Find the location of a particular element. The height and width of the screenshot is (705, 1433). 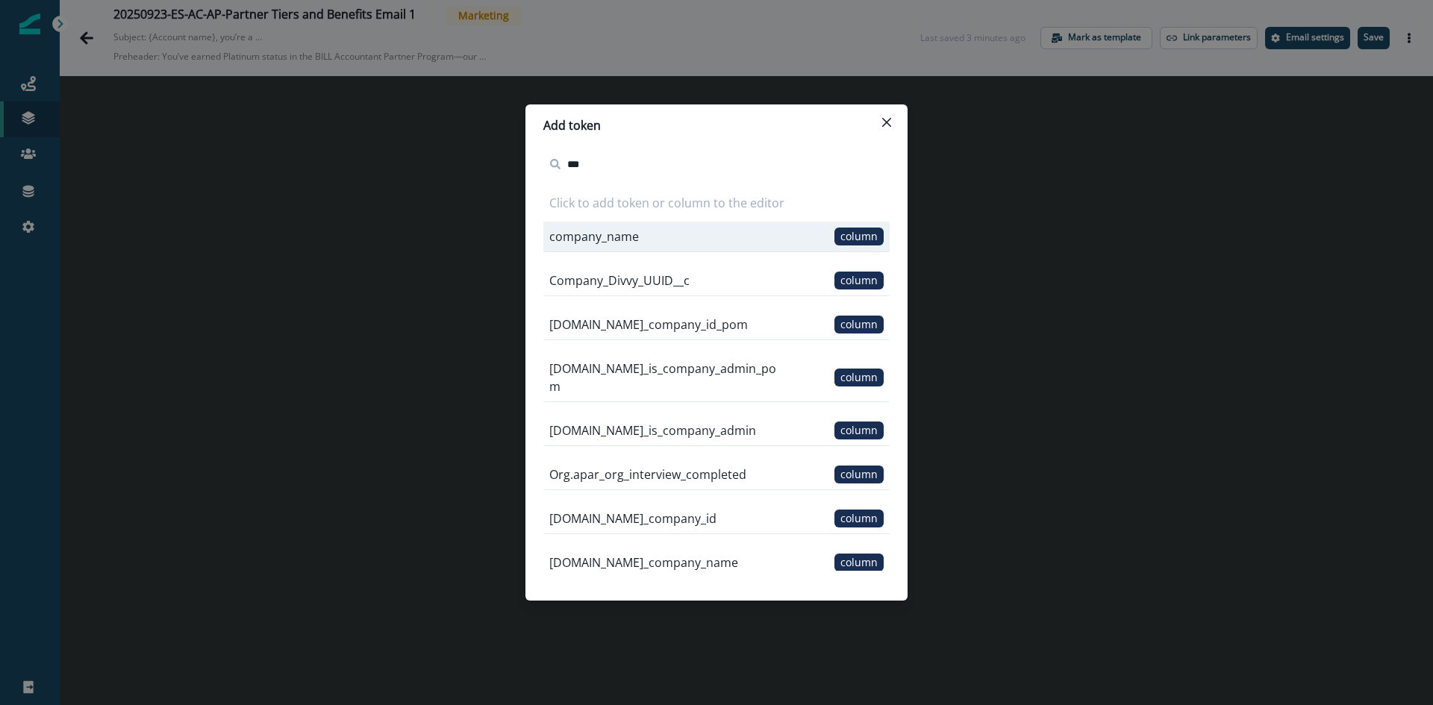

p: Org.apar_org_interview_completed is located at coordinates (648, 475).